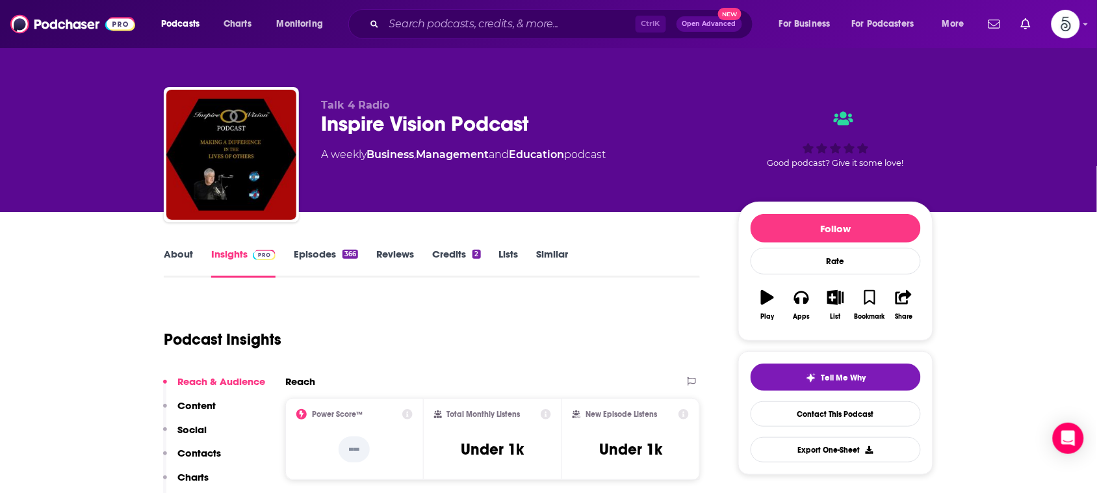 This screenshot has width=1097, height=493. I want to click on div: Open Intercom Messenger, so click(1068, 438).